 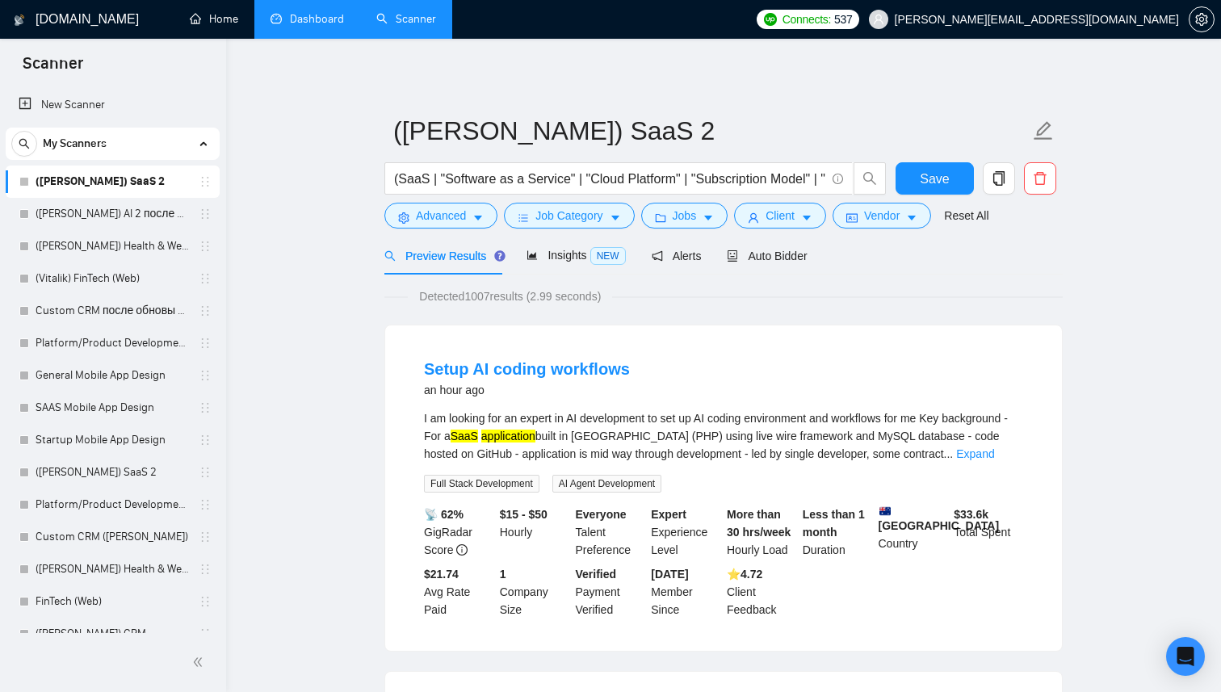 I want to click on img: upwork-logo.png, so click(x=771, y=19).